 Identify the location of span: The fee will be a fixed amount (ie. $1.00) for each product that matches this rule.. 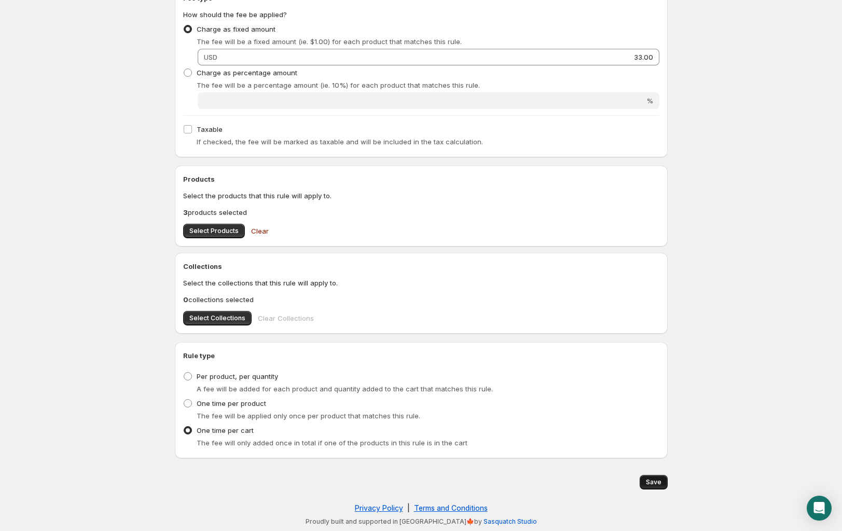
(329, 42).